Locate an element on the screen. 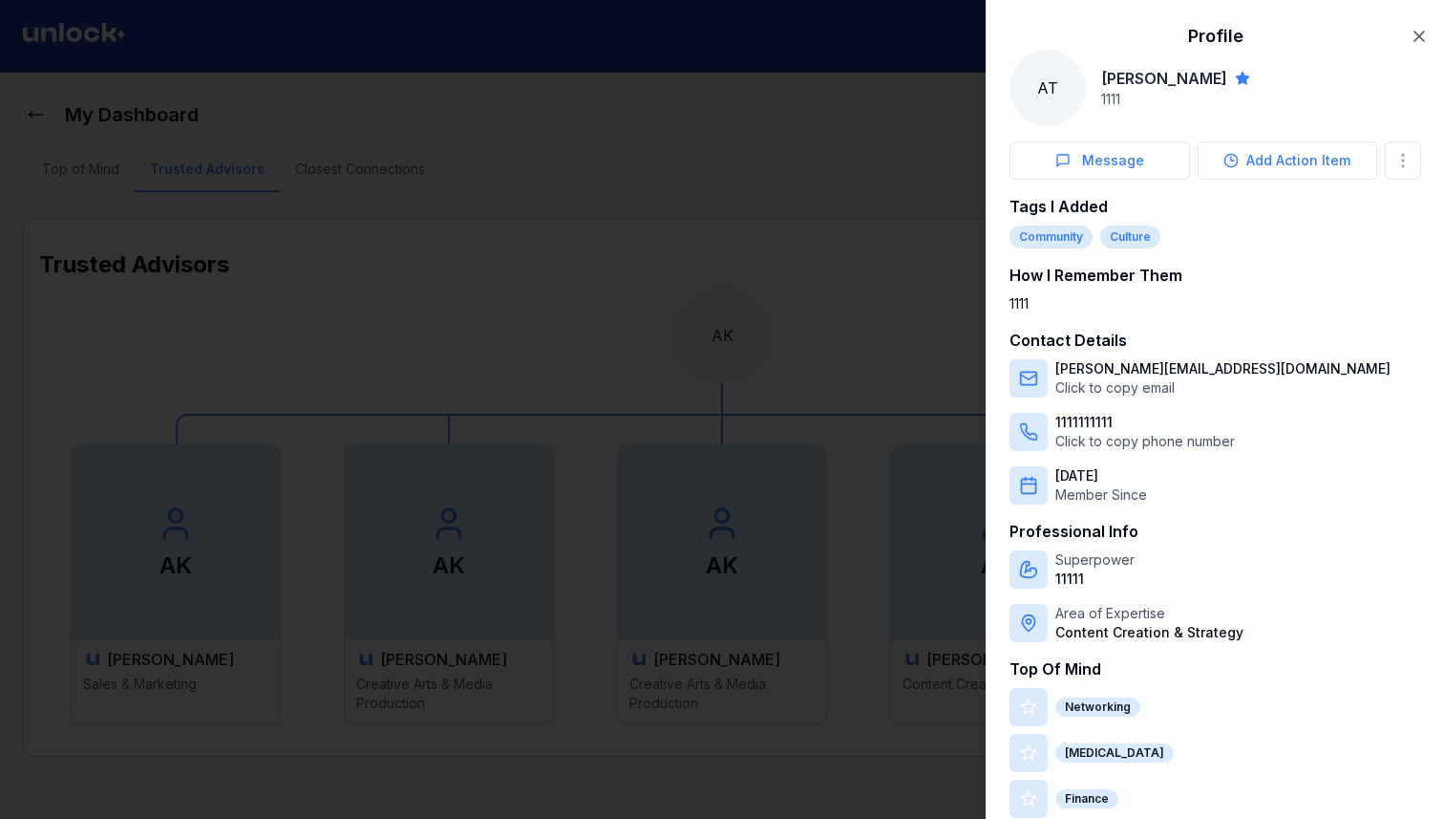 Image resolution: width=1444 pixels, height=819 pixels. div: 1111 is located at coordinates (1215, 304).